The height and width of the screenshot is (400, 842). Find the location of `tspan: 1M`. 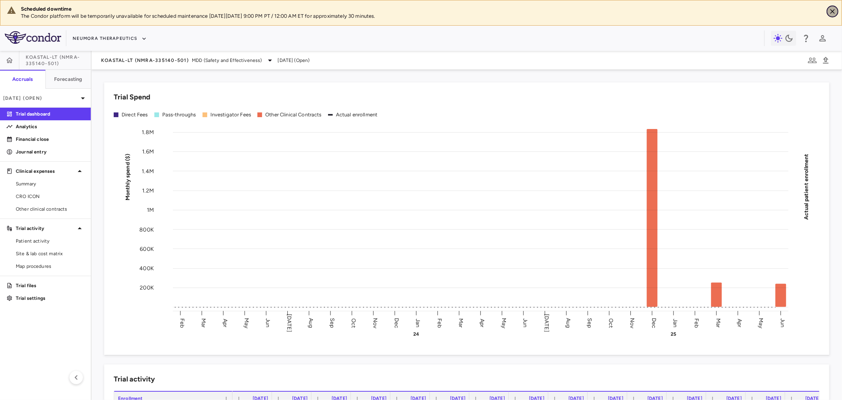

tspan: 1M is located at coordinates (150, 210).